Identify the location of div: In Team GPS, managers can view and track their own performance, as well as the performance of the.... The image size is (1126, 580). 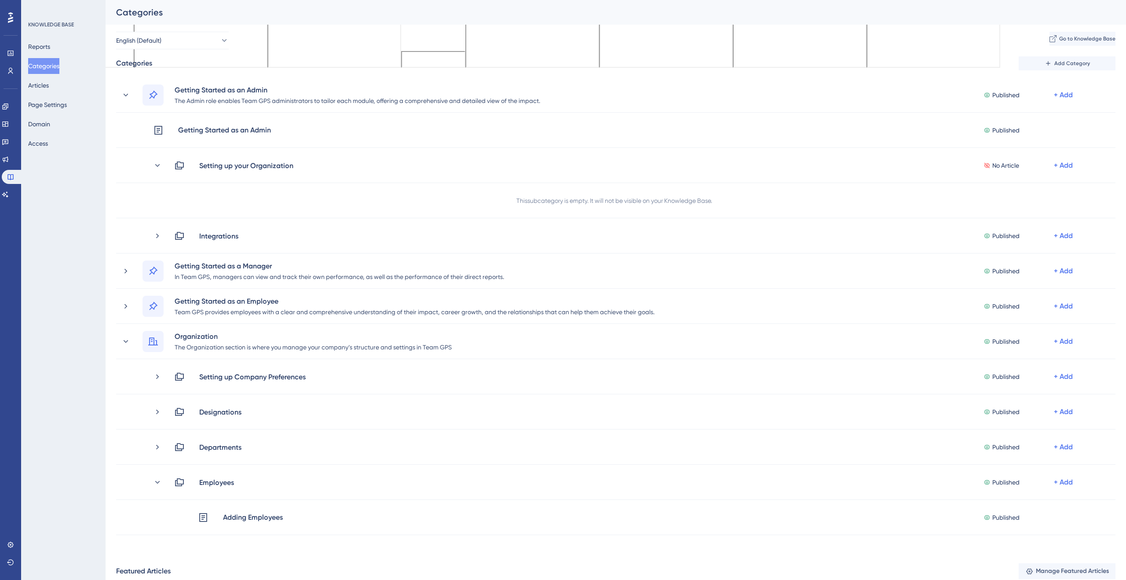
(339, 276).